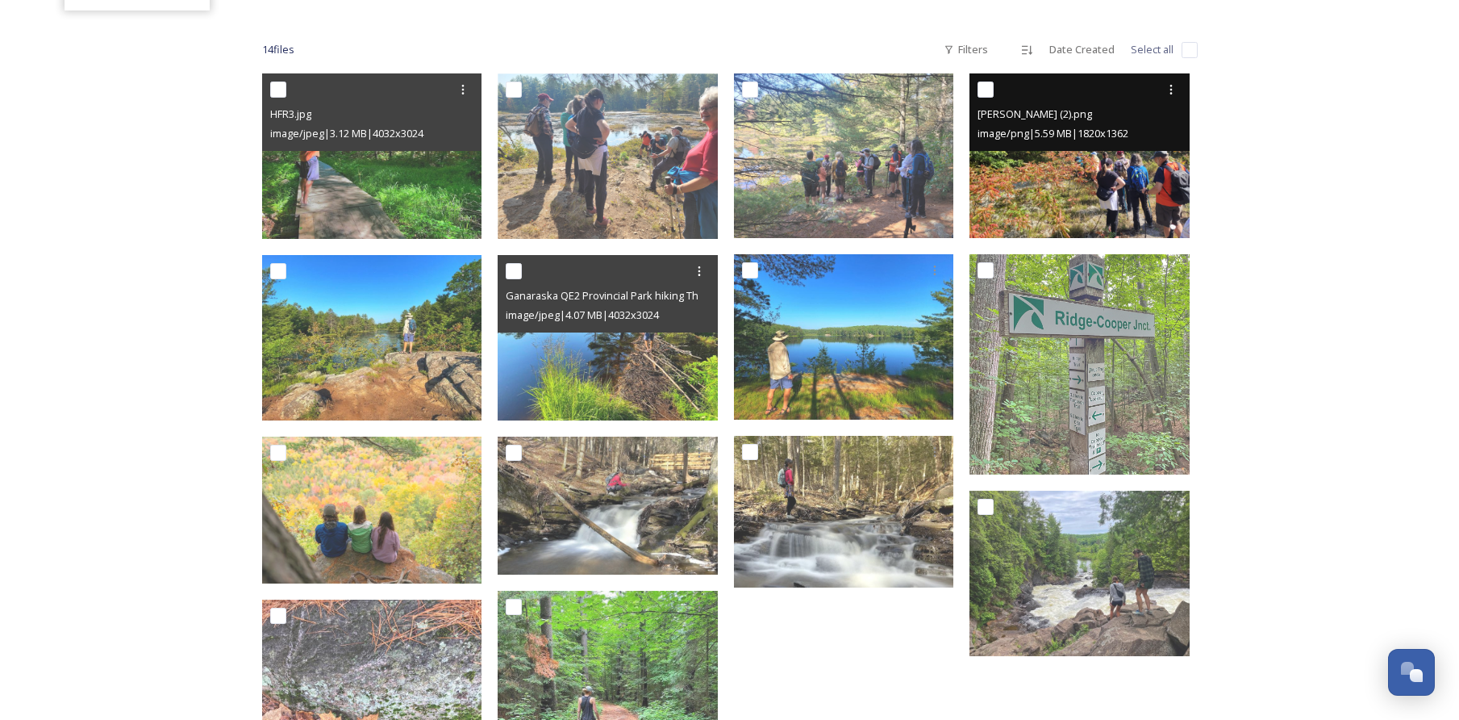  Describe the element at coordinates (372, 337) in the screenshot. I see `img: Ganaraska3 QE2 Provincial Park hiking view Thom HH2022.jpg` at that location.